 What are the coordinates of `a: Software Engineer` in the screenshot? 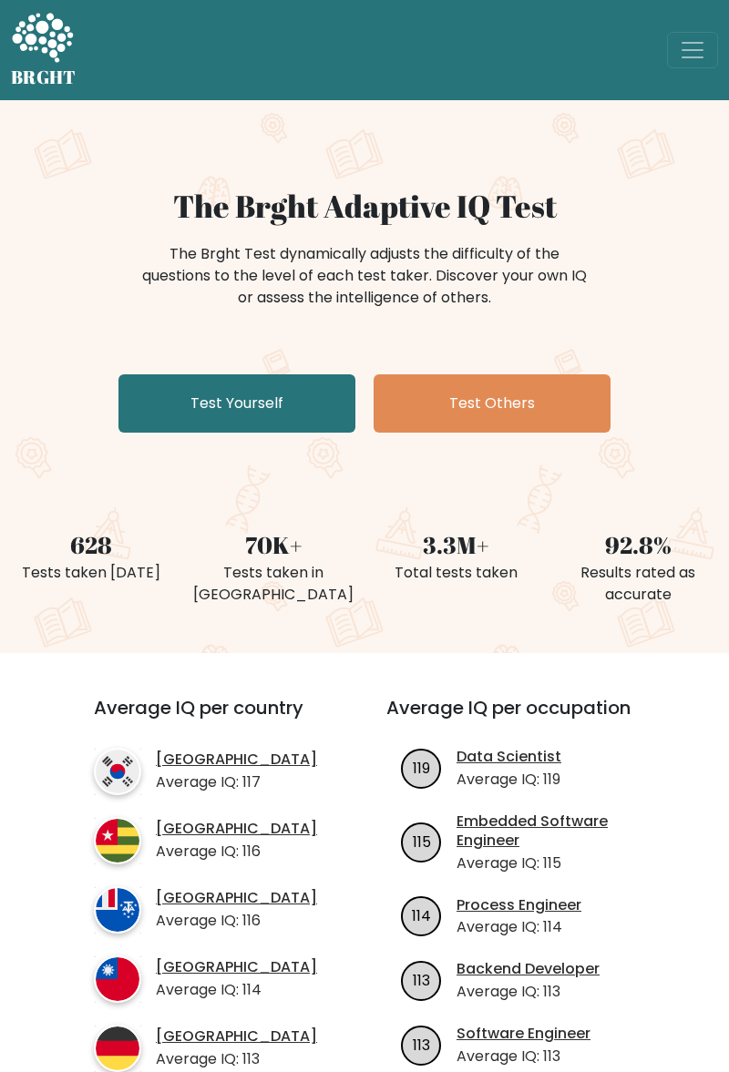 It's located at (523, 1034).